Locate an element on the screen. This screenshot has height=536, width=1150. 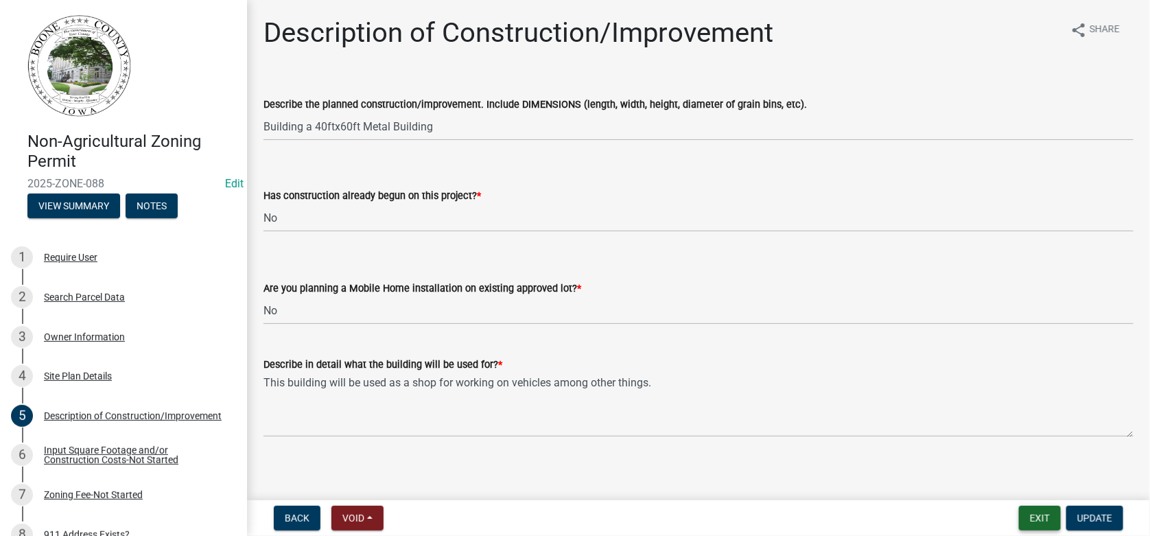
button: Update is located at coordinates (1094, 518).